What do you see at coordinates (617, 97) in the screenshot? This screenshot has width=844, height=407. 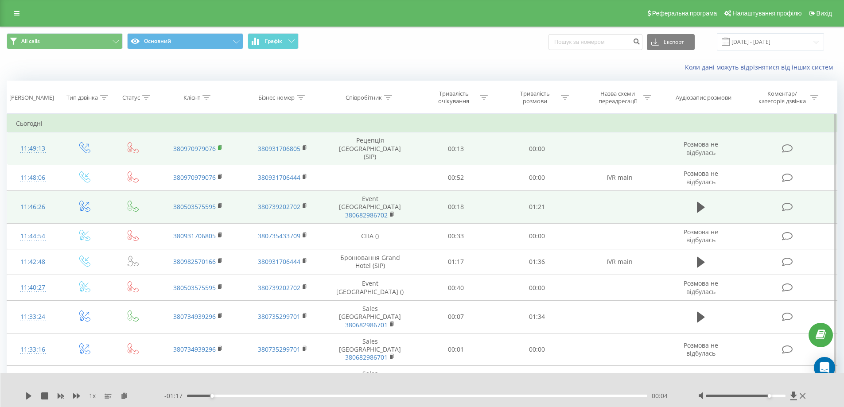 I see `div: Назва схеми переадресації` at bounding box center [617, 97].